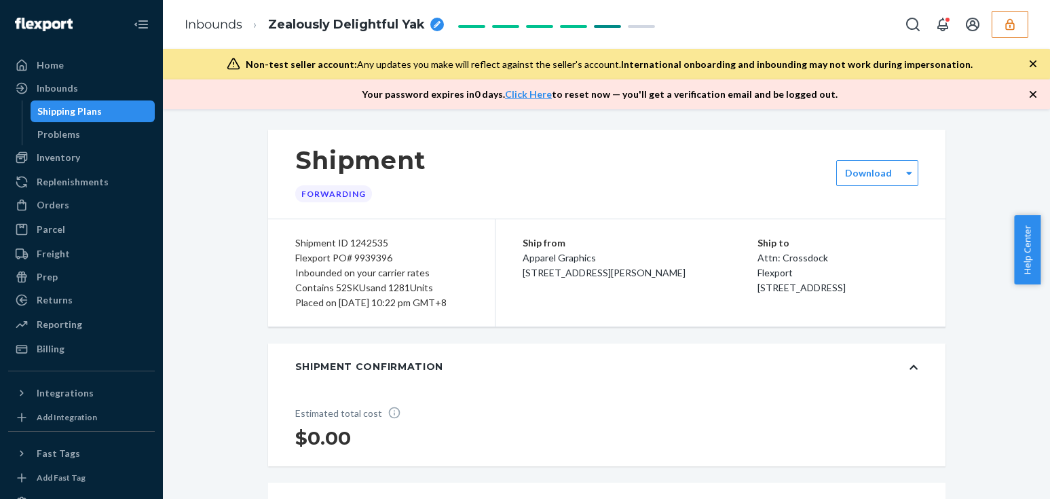  I want to click on button: Fast Tags, so click(81, 454).